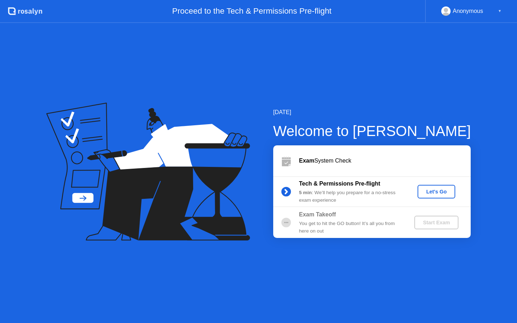 This screenshot has height=323, width=517. Describe the element at coordinates (339, 183) in the screenshot. I see `b: Tech & Permissions Pre-flight` at that location.